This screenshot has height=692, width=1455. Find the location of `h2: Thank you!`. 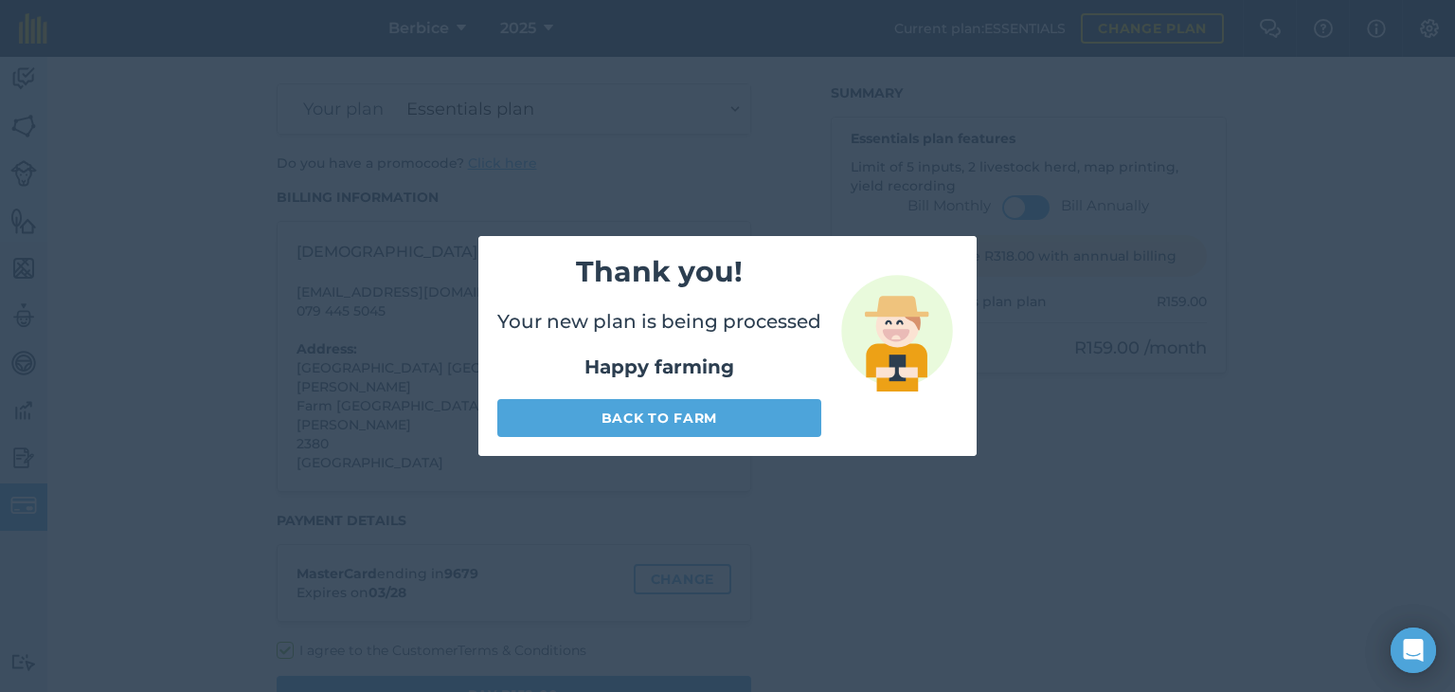

h2: Thank you! is located at coordinates (659, 272).